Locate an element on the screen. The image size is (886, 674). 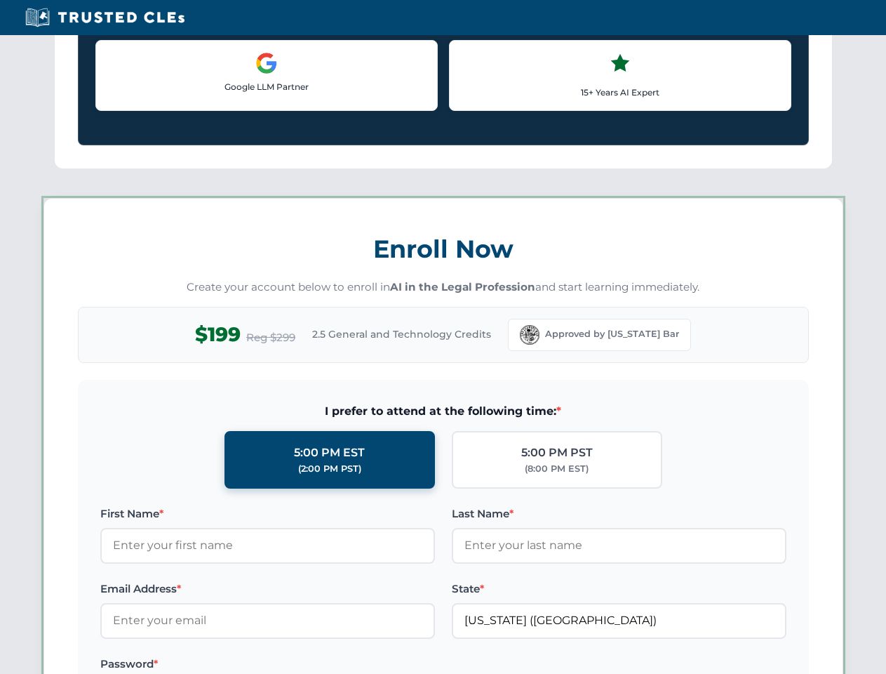
div: (8:00 PM EST) is located at coordinates (557, 469).